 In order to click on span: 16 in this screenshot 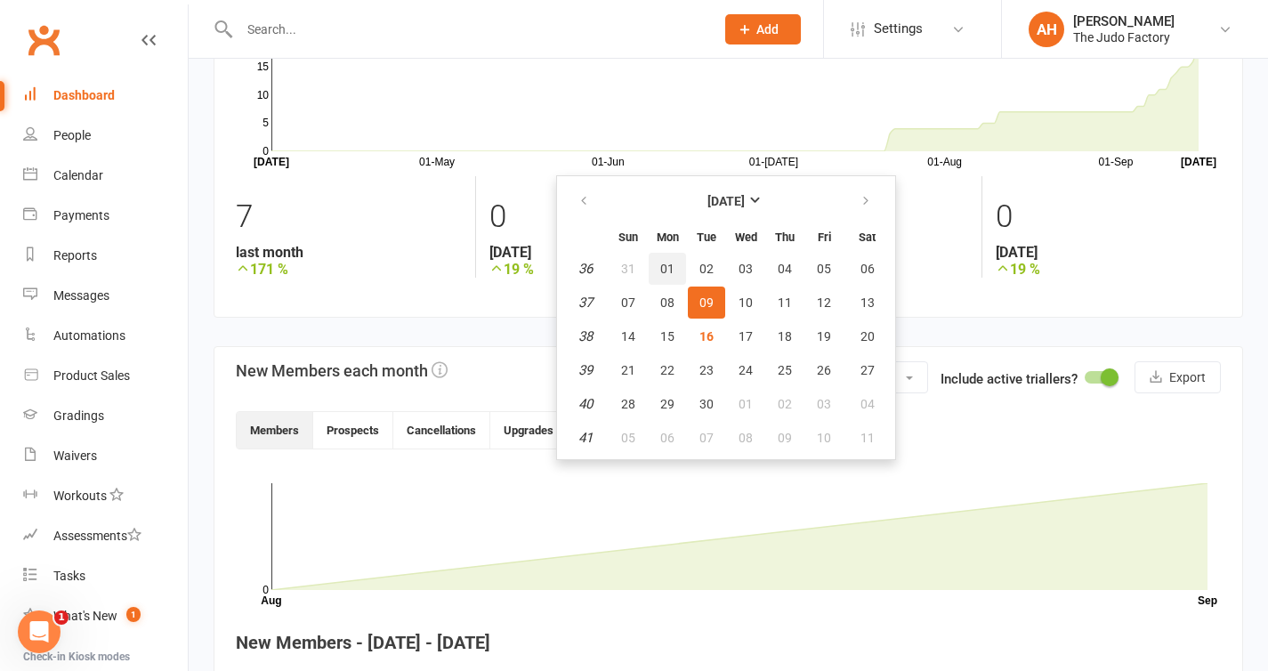, I will do `click(707, 336)`.